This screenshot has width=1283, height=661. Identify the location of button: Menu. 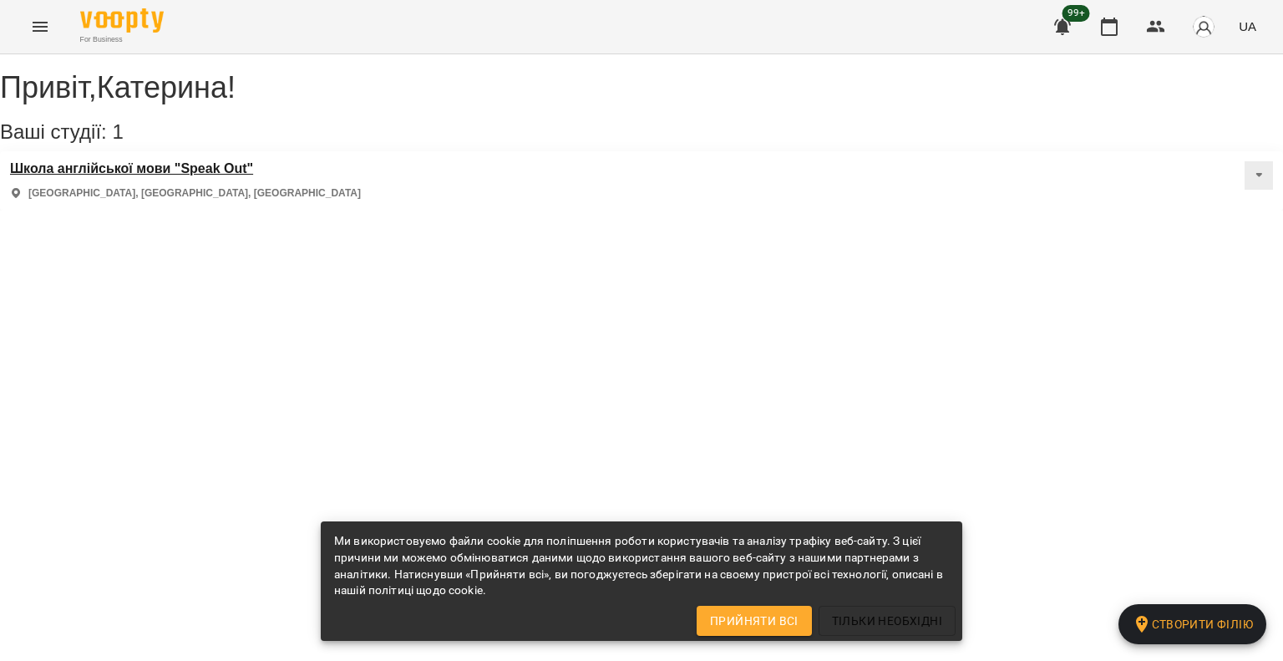
(40, 27).